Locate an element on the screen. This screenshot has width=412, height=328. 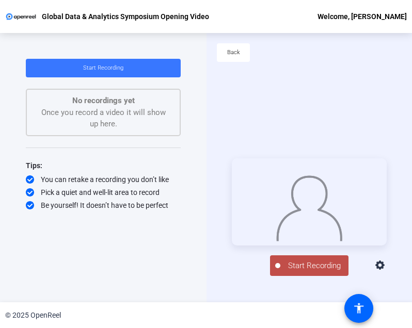
mat-icon: accessibility is located at coordinates (359, 309).